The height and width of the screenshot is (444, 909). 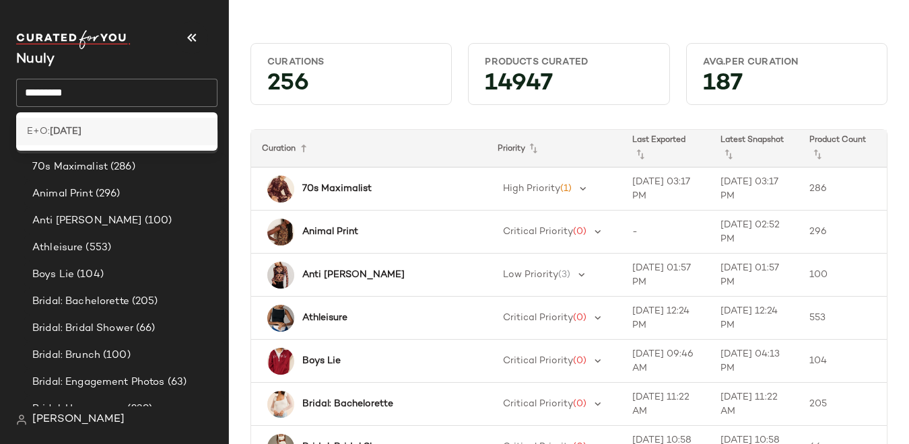 What do you see at coordinates (281, 232) in the screenshot?
I see `img: 104261946_000_b` at bounding box center [281, 232].